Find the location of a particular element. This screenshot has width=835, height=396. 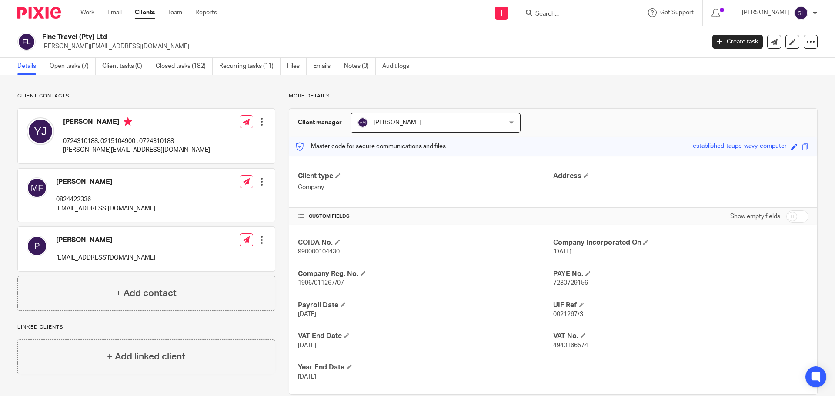

span: 990000104430 is located at coordinates (319, 252).